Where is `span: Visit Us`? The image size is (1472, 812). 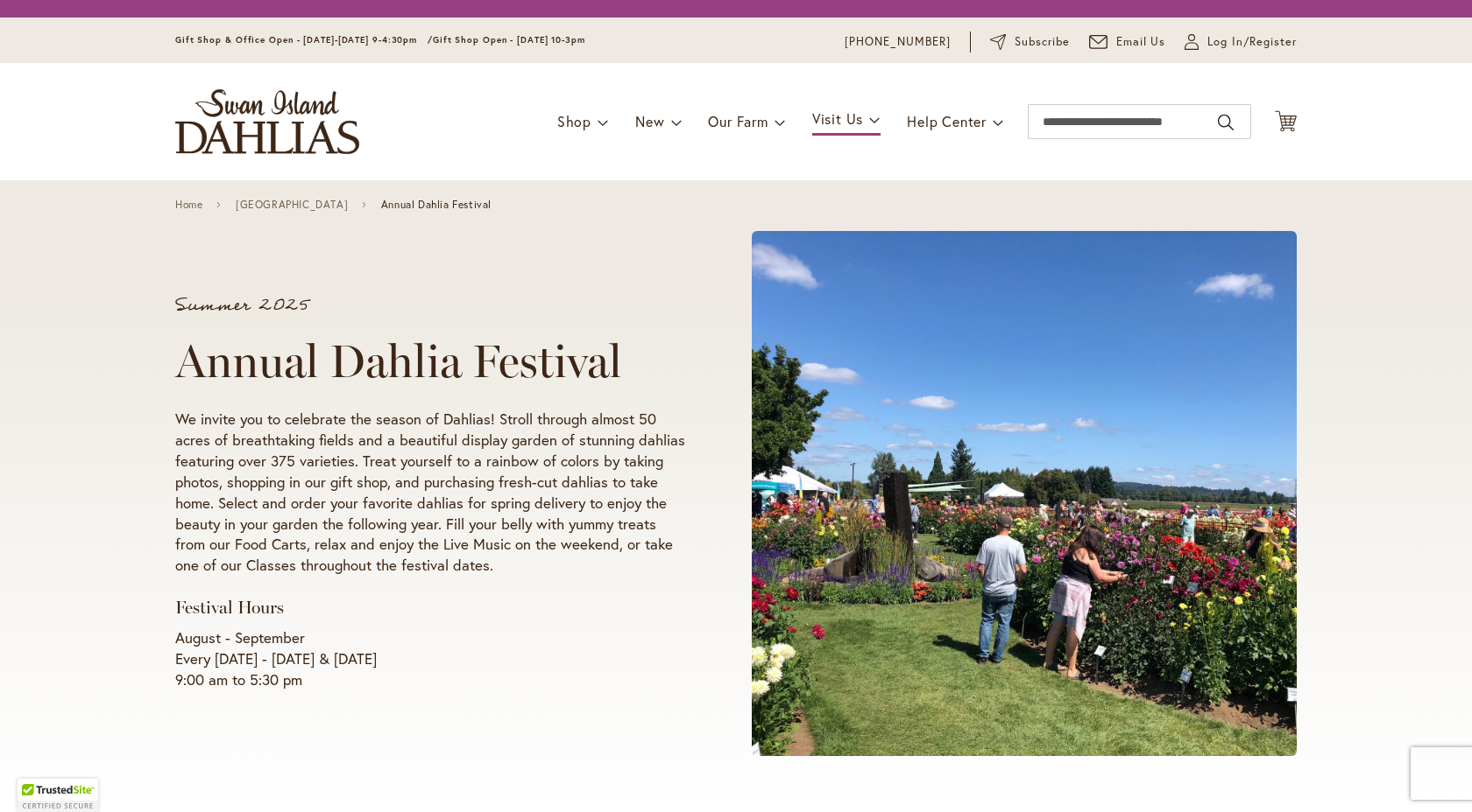 span: Visit Us is located at coordinates (837, 118).